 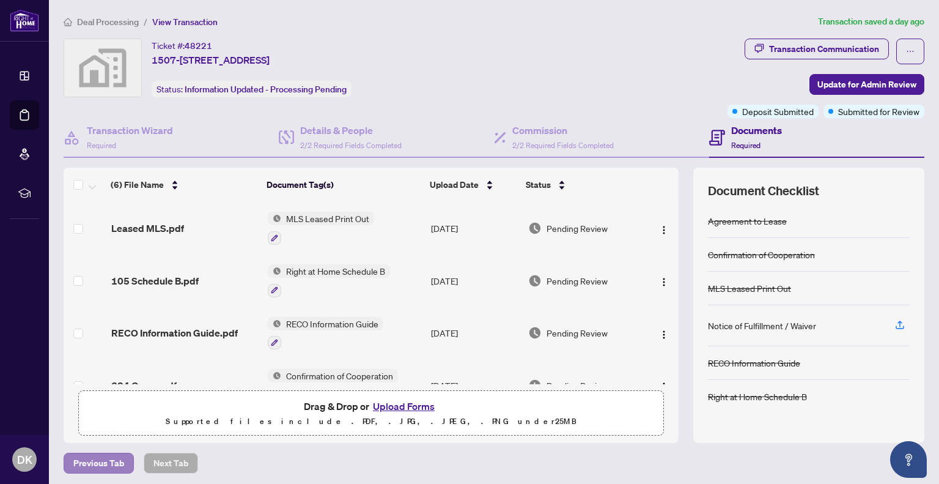 I want to click on span: Right at Home Schedule B, so click(x=336, y=271).